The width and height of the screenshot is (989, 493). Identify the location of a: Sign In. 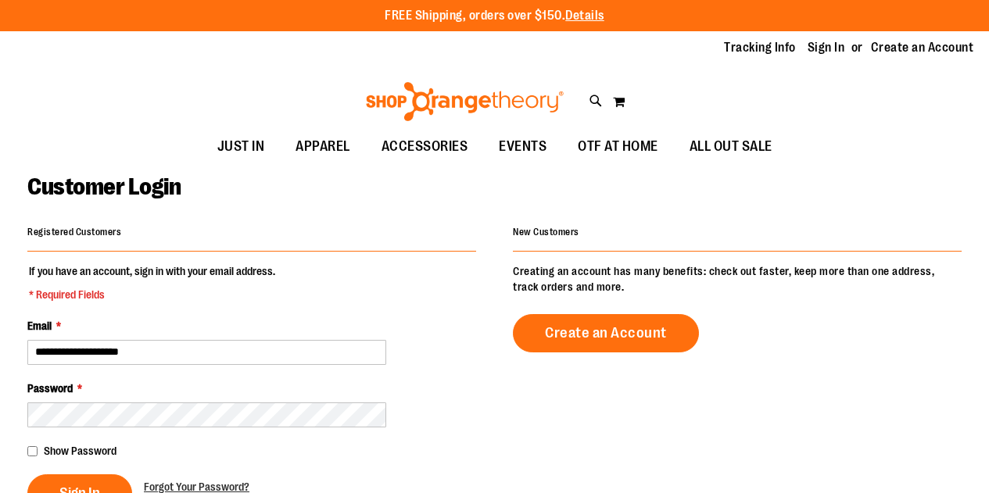
(826, 48).